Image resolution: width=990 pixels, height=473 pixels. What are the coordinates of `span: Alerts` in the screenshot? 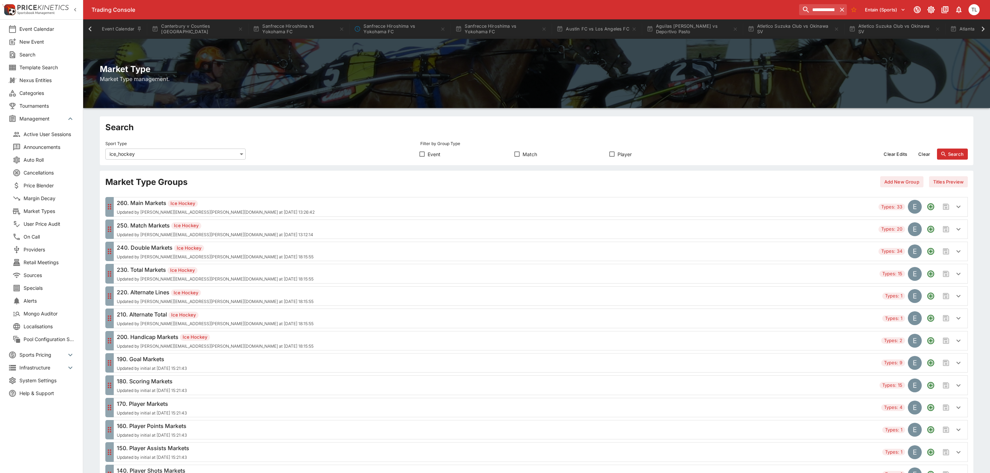 It's located at (49, 301).